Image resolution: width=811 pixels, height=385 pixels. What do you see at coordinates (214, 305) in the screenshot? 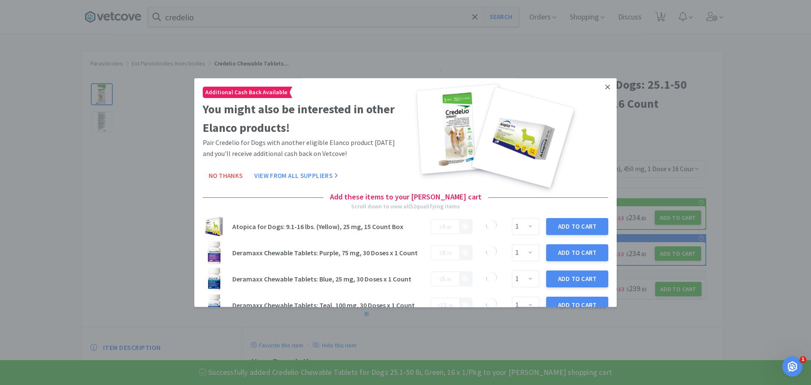
I see `img: 2bfba5d1af5e40eda320df923e246c0b.jpg` at bounding box center [214, 305].